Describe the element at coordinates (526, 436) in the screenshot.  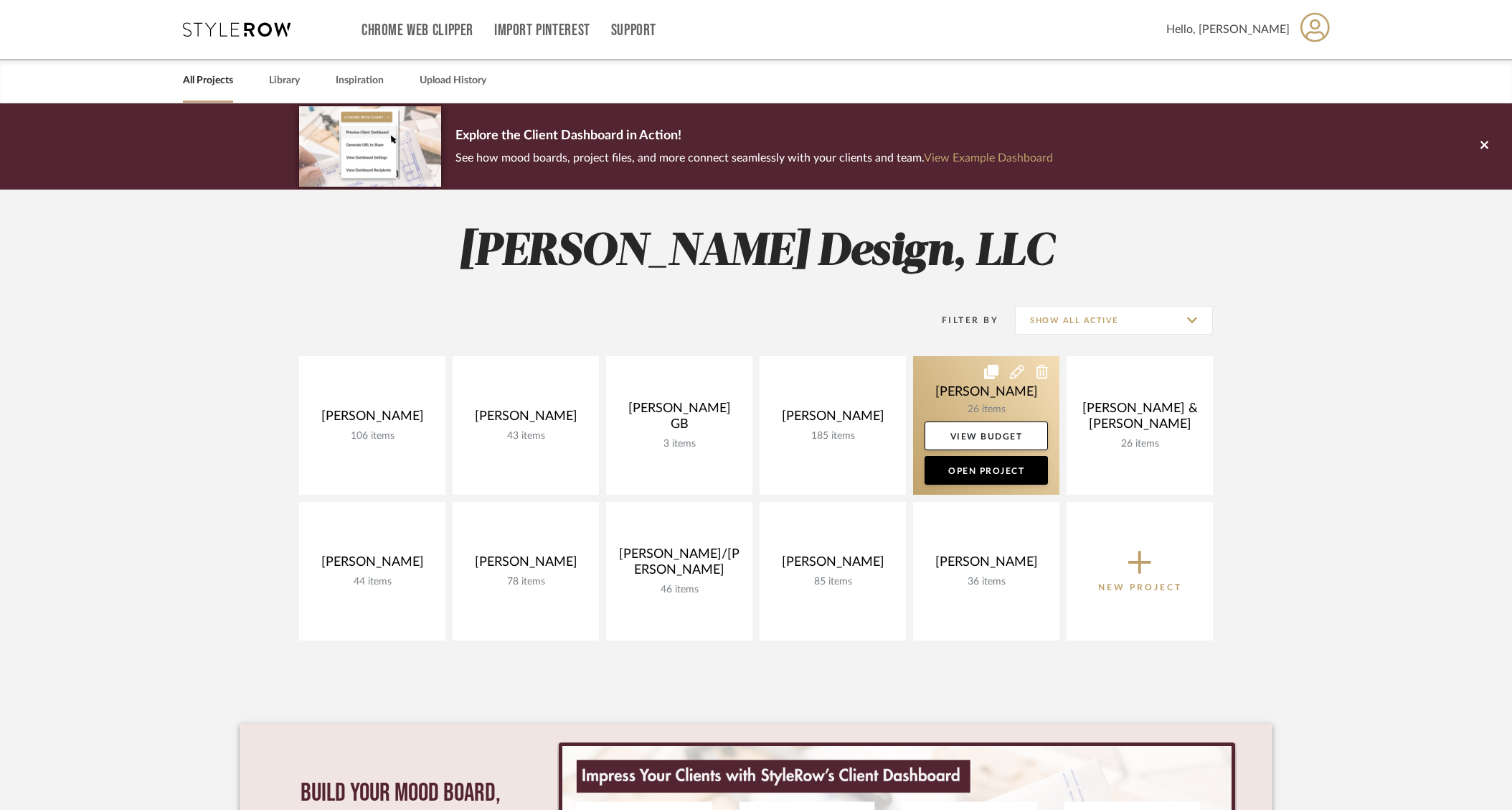
I see `div: 43 items` at that location.